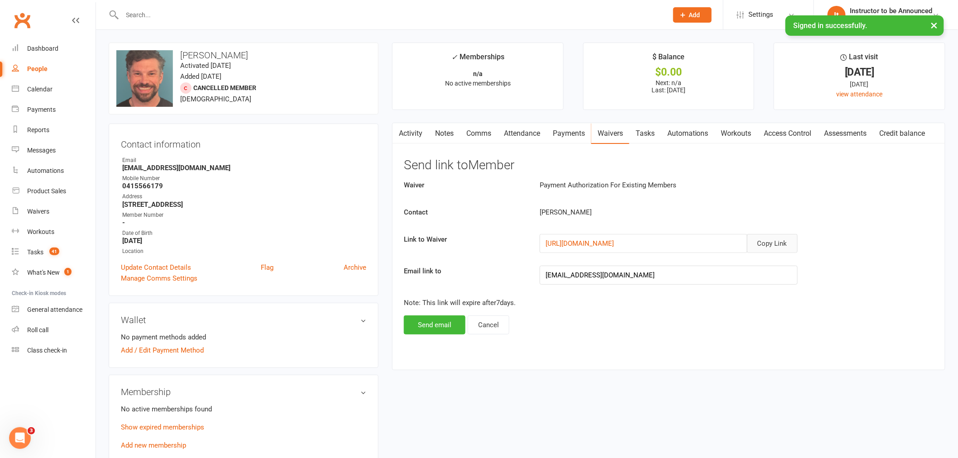 The height and width of the screenshot is (458, 958). What do you see at coordinates (736, 134) in the screenshot?
I see `a: Workouts` at bounding box center [736, 134].